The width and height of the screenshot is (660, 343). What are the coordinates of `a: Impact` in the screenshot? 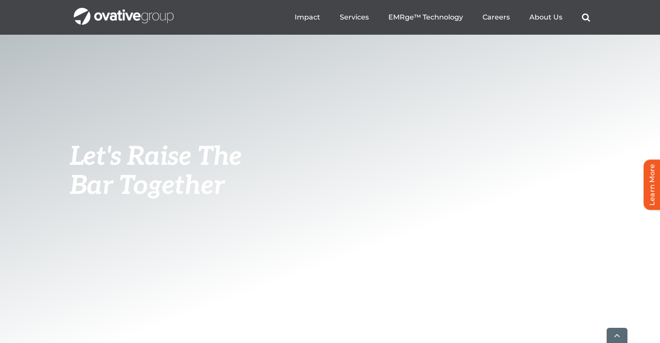 It's located at (307, 17).